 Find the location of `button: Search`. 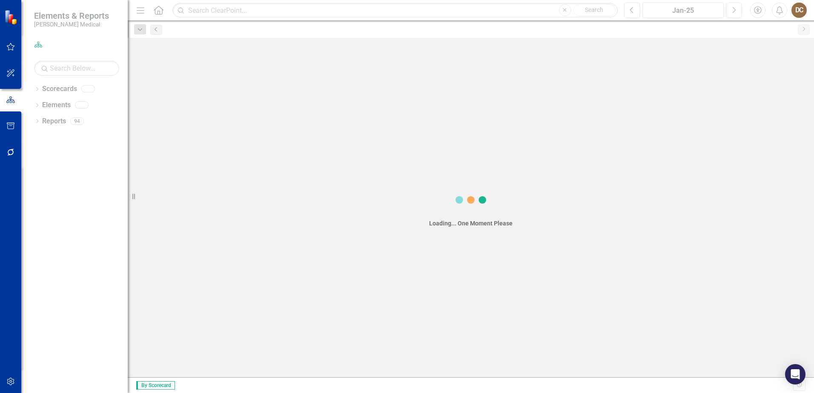

button: Search is located at coordinates (594, 10).